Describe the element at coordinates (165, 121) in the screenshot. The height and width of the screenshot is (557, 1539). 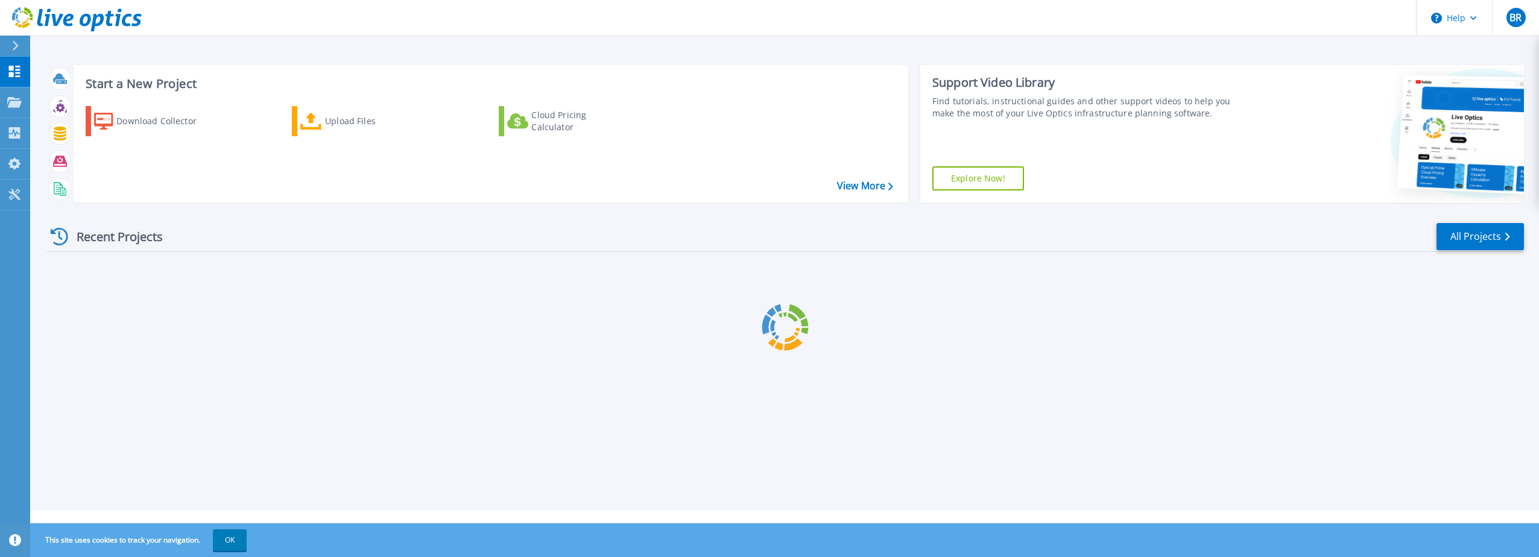
I see `div: Download Collector` at that location.